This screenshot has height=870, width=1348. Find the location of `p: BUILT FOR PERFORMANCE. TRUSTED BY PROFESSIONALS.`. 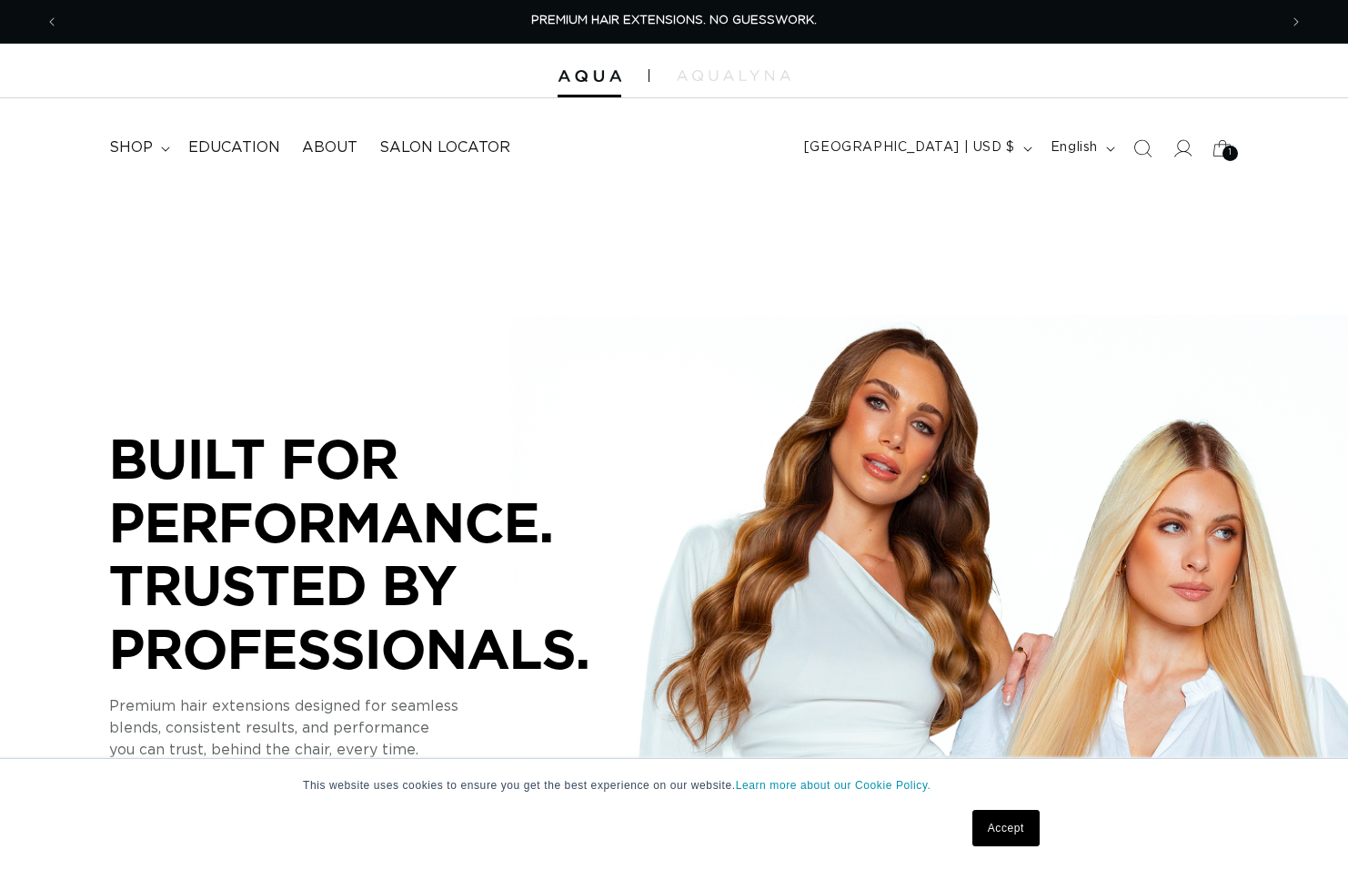

p: BUILT FOR PERFORMANCE. TRUSTED BY PROFESSIONALS. is located at coordinates (382, 553).